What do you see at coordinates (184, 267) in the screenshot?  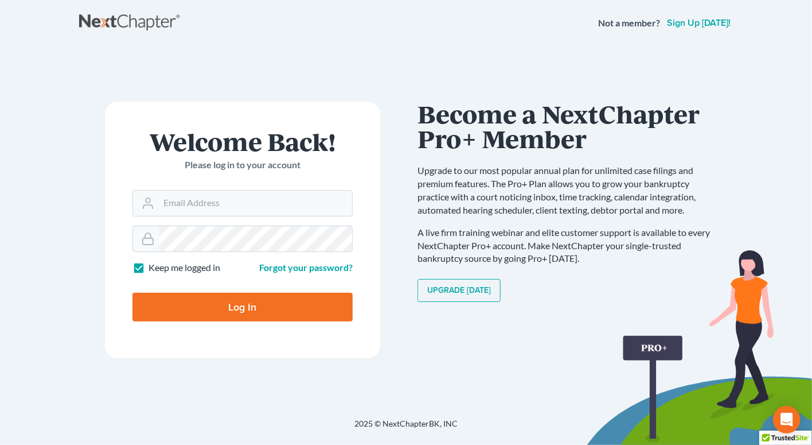 I see `label: Keep me logged in` at bounding box center [184, 267].